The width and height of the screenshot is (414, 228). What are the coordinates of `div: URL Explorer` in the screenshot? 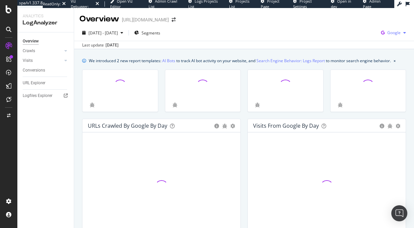 It's located at (34, 83).